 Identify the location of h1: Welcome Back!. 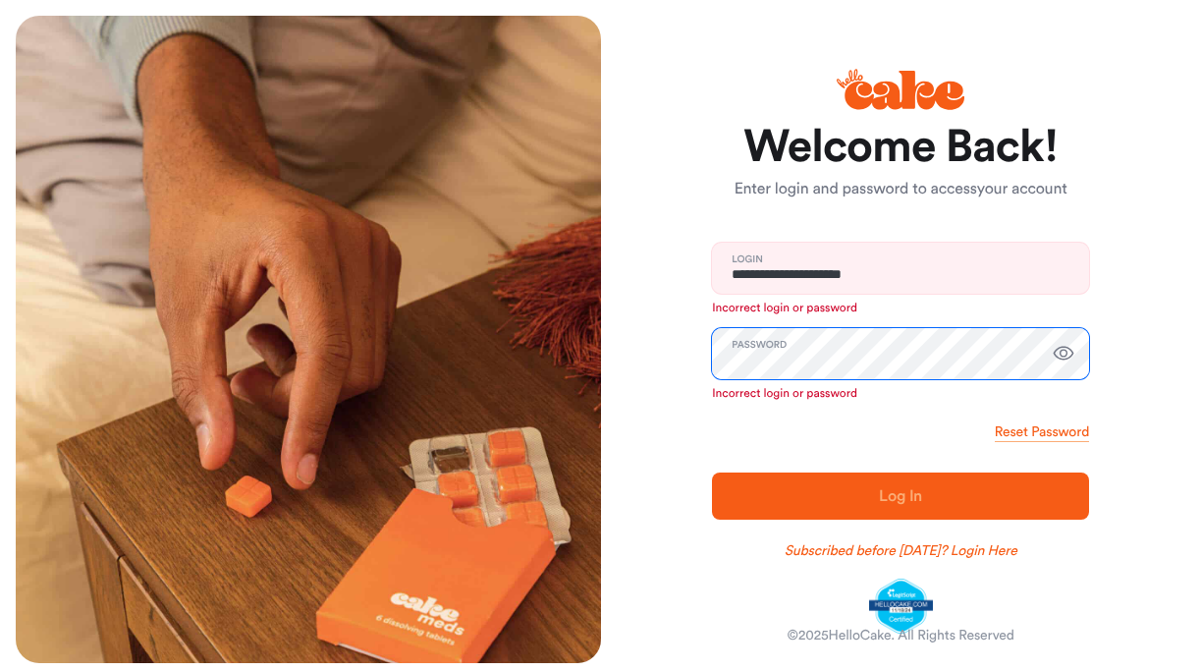
(900, 147).